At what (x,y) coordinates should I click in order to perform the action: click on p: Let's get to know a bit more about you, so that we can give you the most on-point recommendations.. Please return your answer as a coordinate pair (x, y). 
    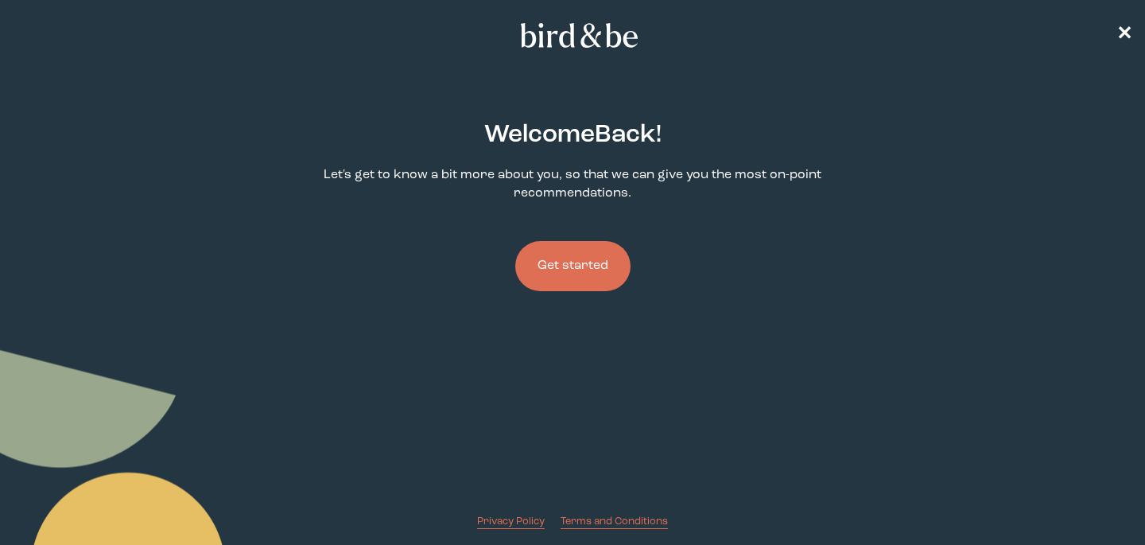
    Looking at the image, I should click on (572, 184).